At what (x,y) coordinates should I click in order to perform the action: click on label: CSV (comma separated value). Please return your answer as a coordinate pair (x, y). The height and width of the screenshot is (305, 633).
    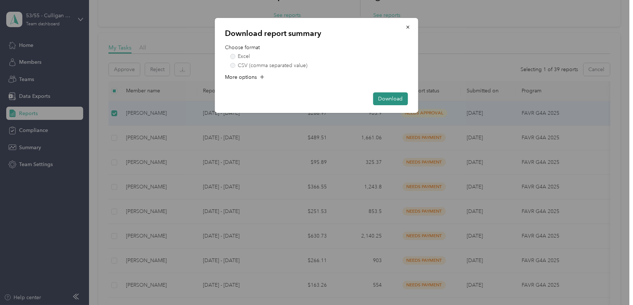
    Looking at the image, I should click on (319, 66).